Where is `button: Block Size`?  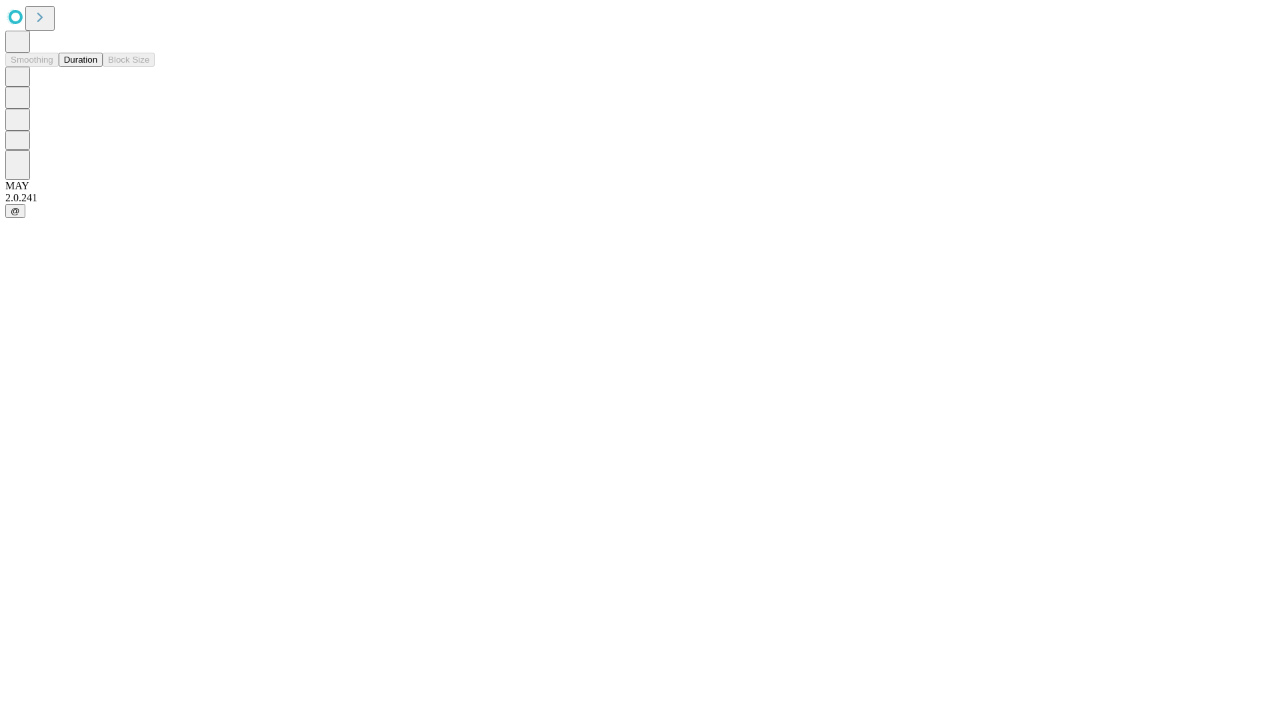
button: Block Size is located at coordinates (129, 59).